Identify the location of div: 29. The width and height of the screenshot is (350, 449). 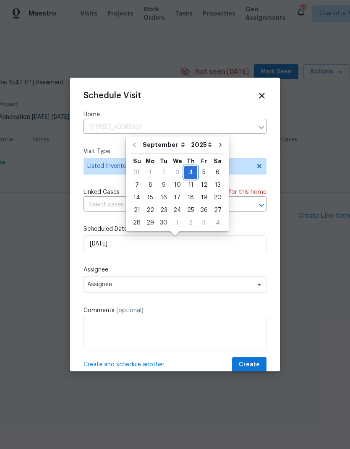
(150, 223).